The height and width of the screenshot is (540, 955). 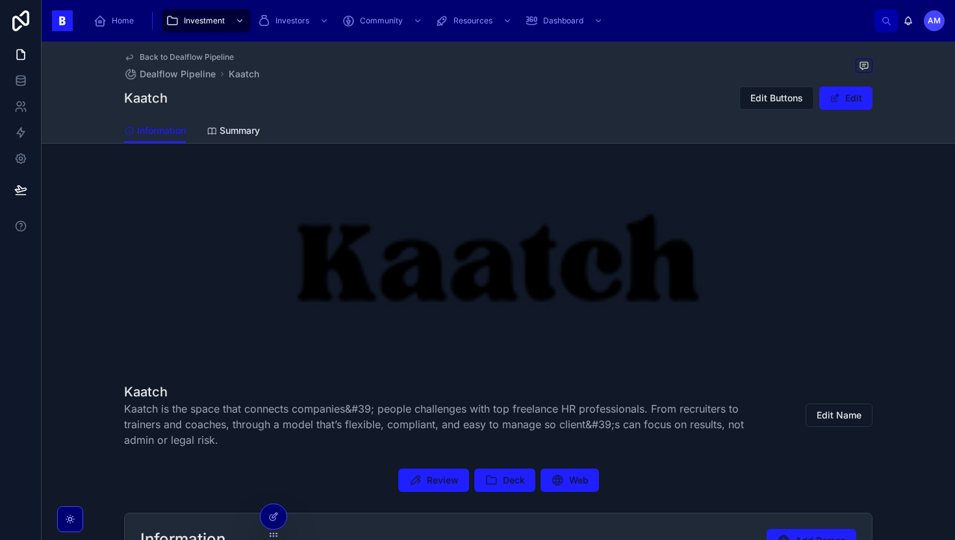 What do you see at coordinates (244, 74) in the screenshot?
I see `span: Kaatch` at bounding box center [244, 74].